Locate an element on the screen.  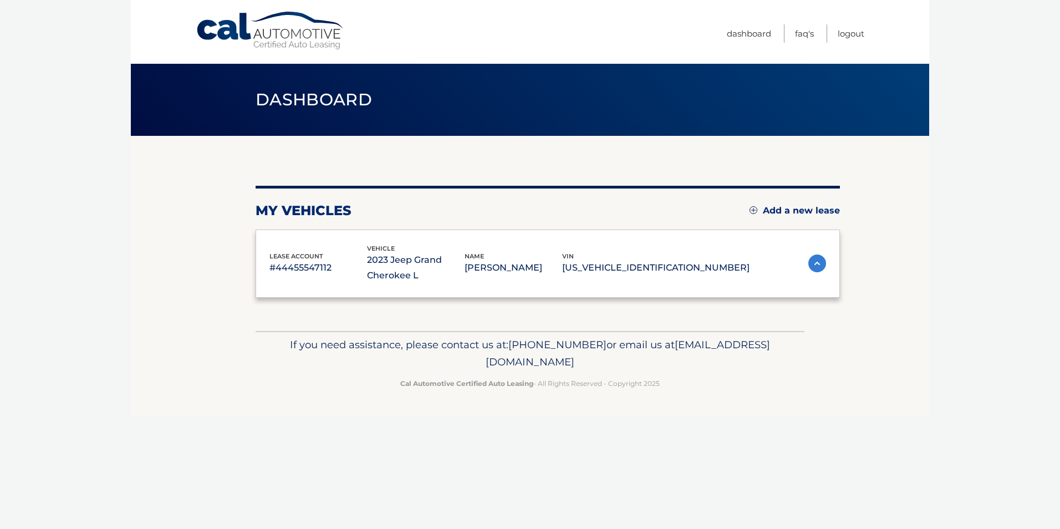
a: FAQ's is located at coordinates (804, 33).